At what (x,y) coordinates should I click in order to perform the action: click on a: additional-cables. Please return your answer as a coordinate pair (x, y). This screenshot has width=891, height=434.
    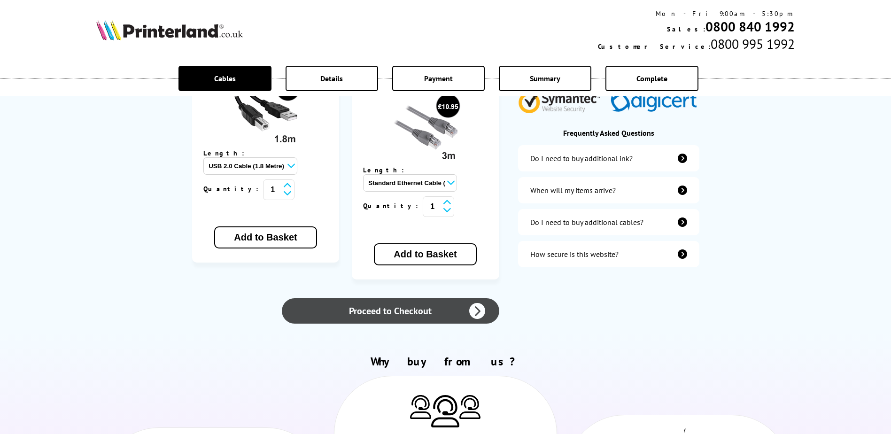
    Looking at the image, I should click on (609, 222).